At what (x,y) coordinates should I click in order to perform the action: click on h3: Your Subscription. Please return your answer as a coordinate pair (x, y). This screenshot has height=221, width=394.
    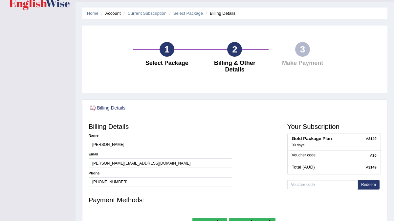
    Looking at the image, I should click on (334, 127).